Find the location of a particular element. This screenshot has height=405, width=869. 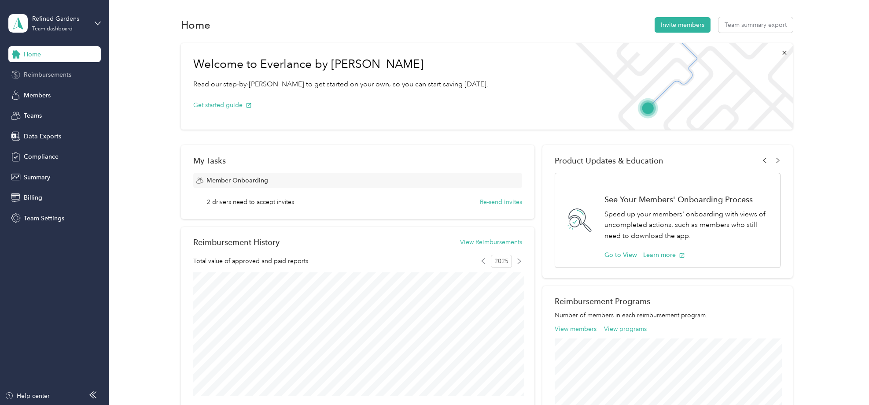

button: Get started guide is located at coordinates (222, 105).